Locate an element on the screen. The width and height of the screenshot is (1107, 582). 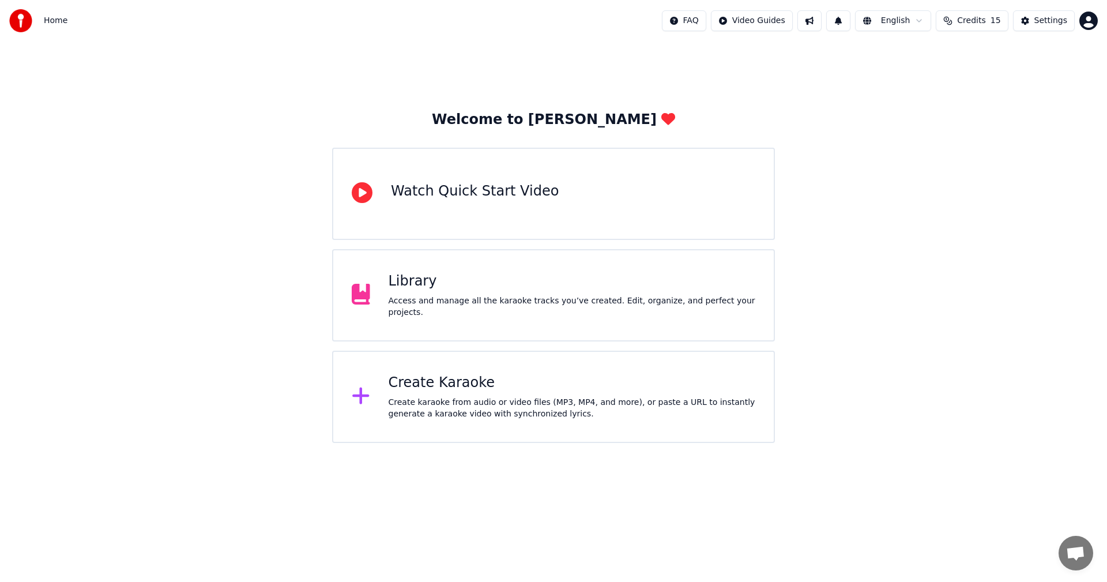
div: Create karaoke from audio or video files (MP3, MP4, and more), or paste a URL to instantly genera... is located at coordinates (572, 408).